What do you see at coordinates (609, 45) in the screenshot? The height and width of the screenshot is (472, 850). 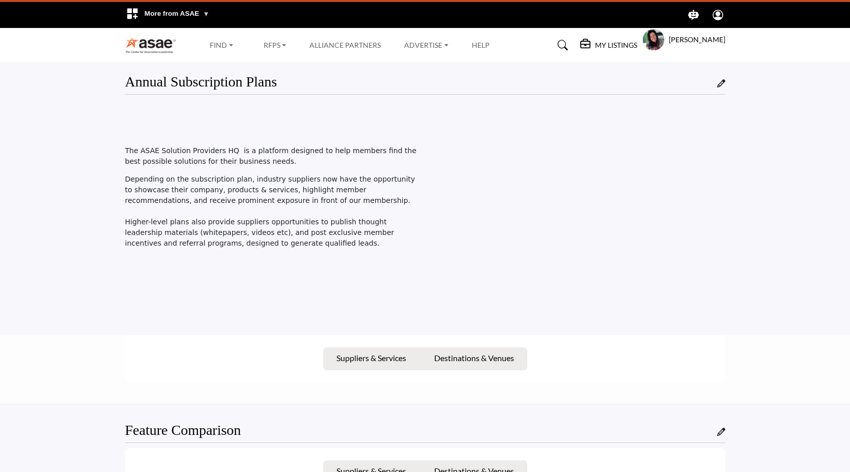 I see `div: My Listings` at bounding box center [609, 45].